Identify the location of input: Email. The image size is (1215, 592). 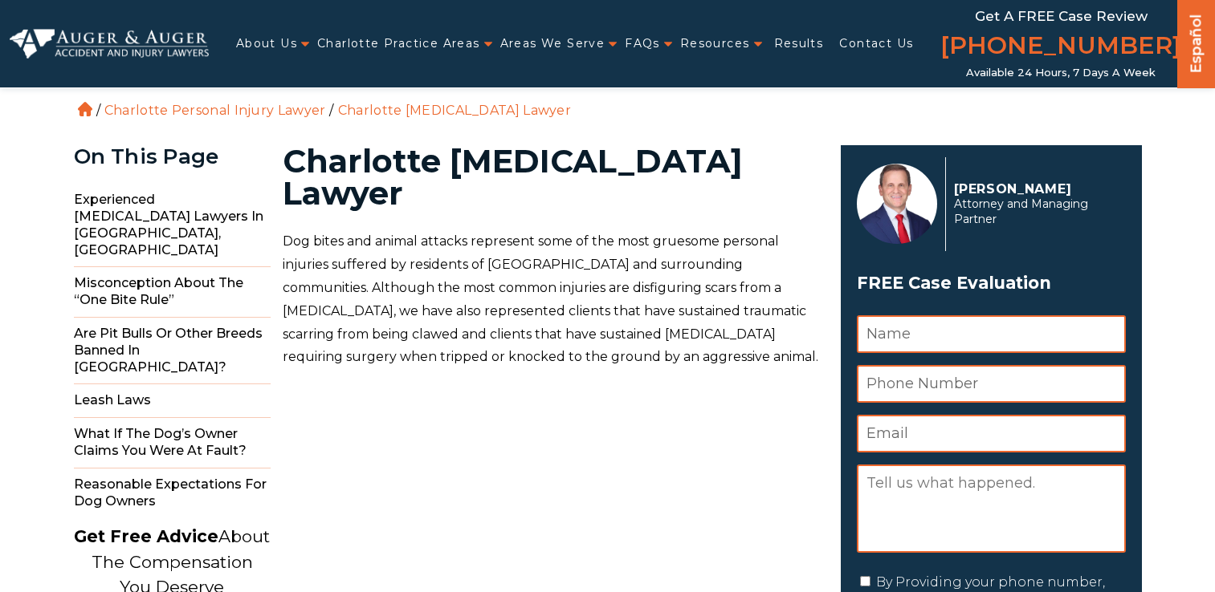
(991, 433).